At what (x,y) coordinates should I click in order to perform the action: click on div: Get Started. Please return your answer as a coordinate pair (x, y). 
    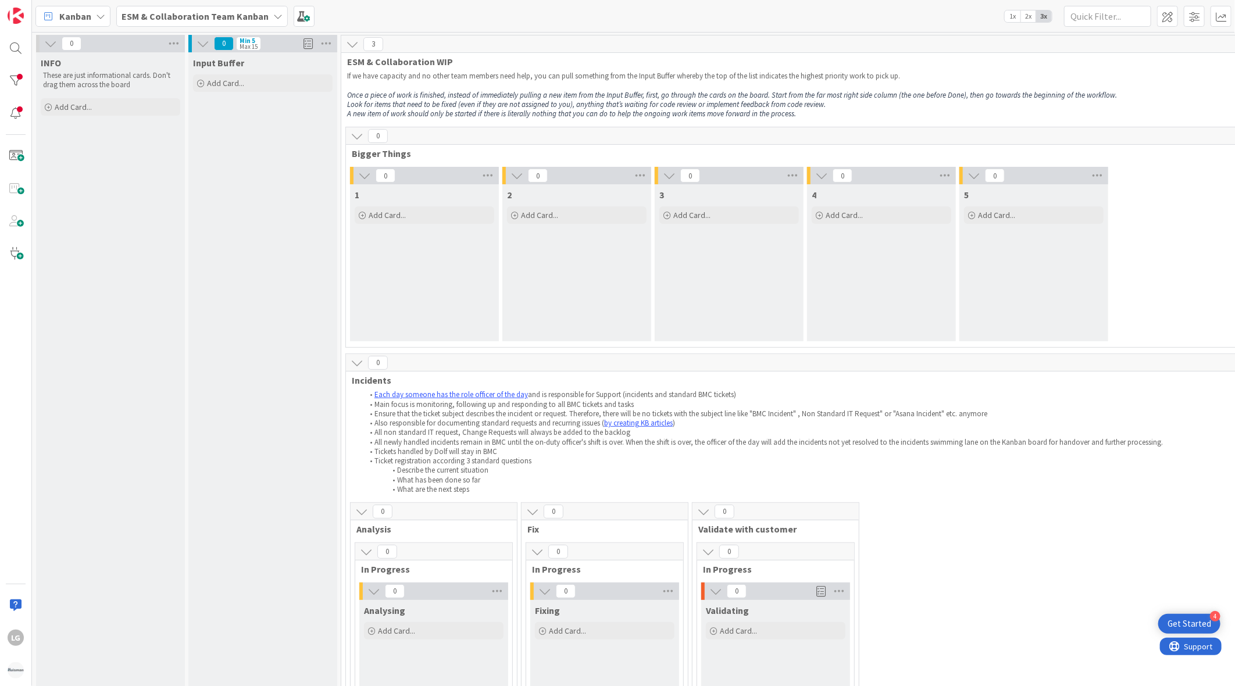
    Looking at the image, I should click on (1189, 624).